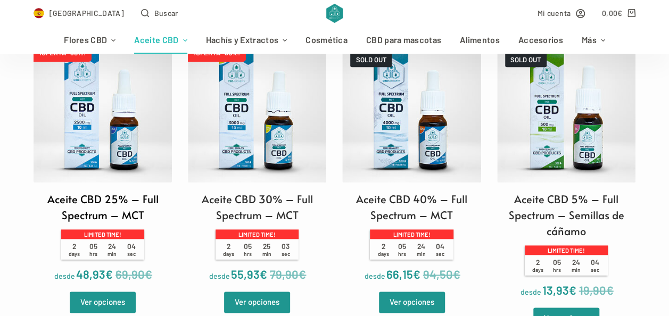 The width and height of the screenshot is (669, 316). Describe the element at coordinates (79, 13) in the screenshot. I see `a: Select Country` at that location.